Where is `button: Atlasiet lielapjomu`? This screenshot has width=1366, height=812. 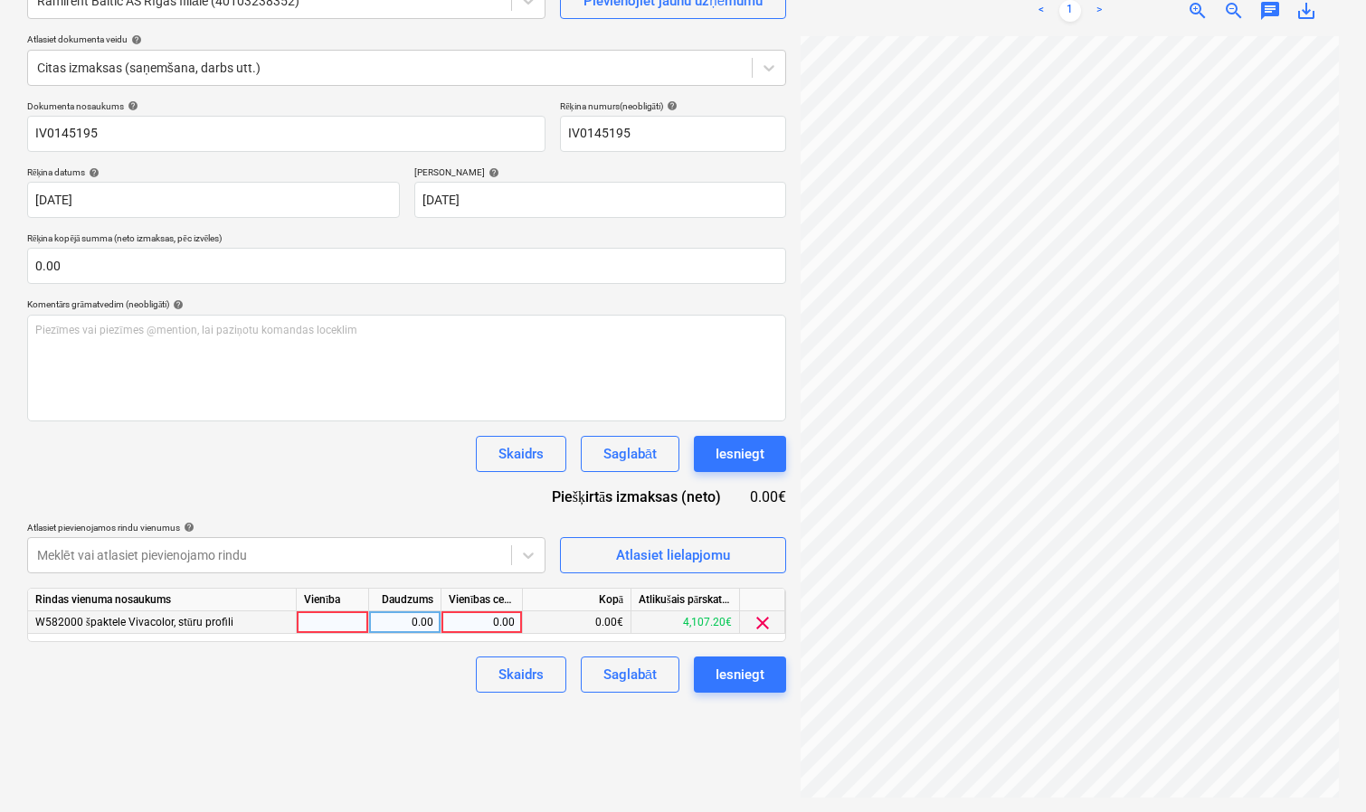 button: Atlasiet lielapjomu is located at coordinates (673, 556).